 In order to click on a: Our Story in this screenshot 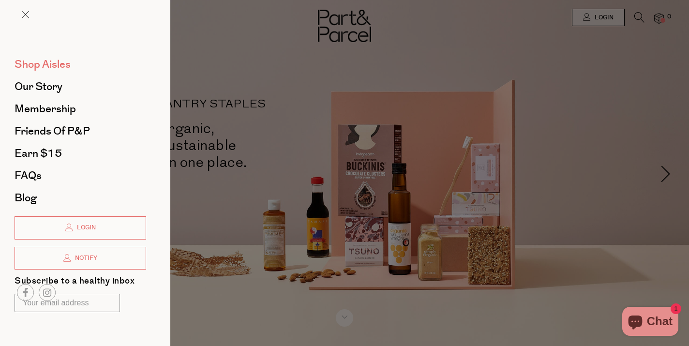, I will do `click(80, 87)`.